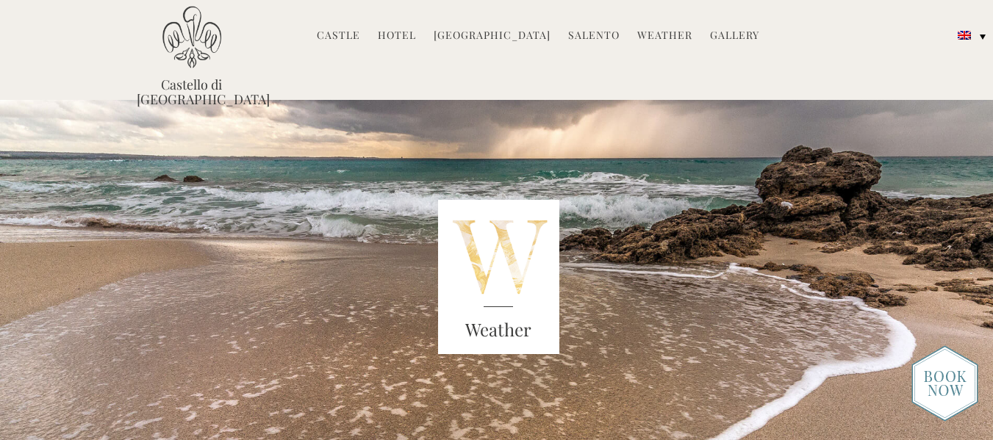 This screenshot has width=993, height=440. What do you see at coordinates (965, 35) in the screenshot?
I see `img: English` at bounding box center [965, 35].